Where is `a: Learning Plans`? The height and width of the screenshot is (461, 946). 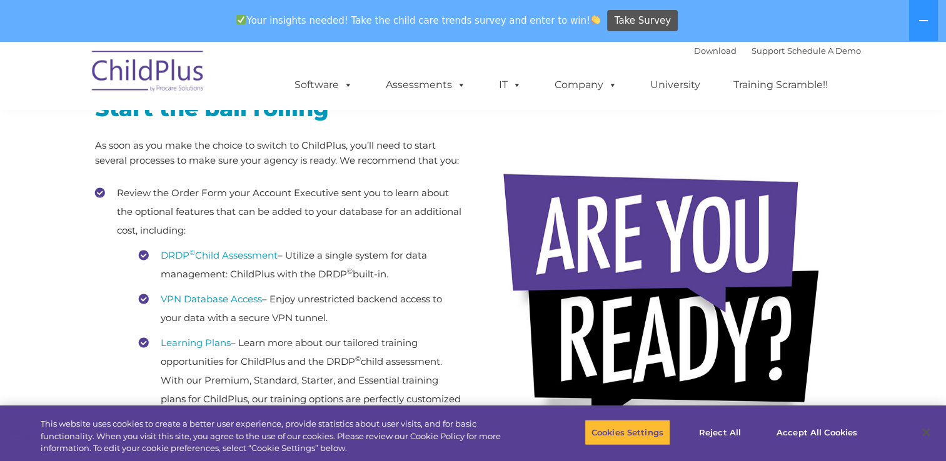
a: Learning Plans is located at coordinates (196, 343).